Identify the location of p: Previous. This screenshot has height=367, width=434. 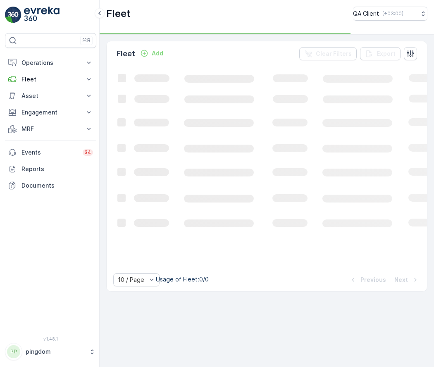
(374, 280).